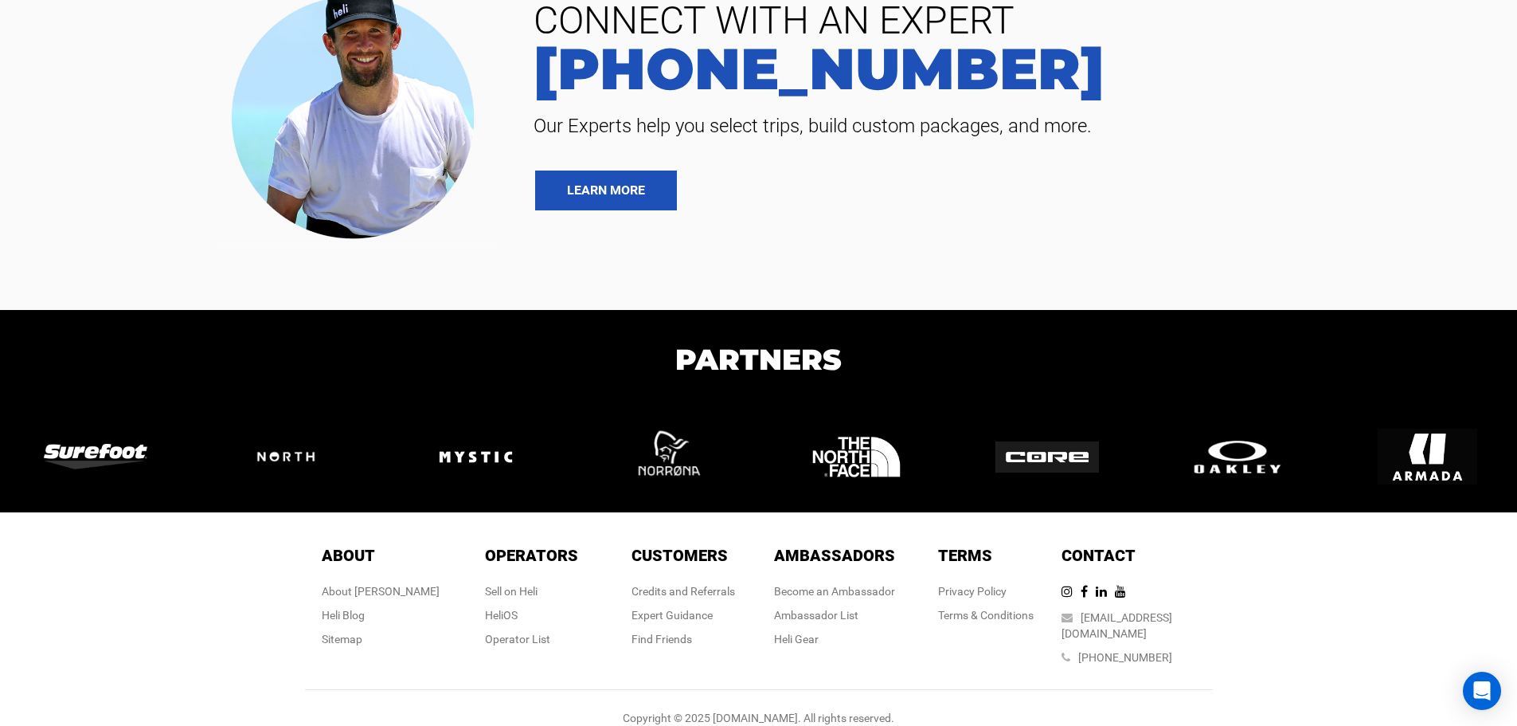 The height and width of the screenshot is (726, 1517). What do you see at coordinates (679, 555) in the screenshot?
I see `span: Customers` at bounding box center [679, 555].